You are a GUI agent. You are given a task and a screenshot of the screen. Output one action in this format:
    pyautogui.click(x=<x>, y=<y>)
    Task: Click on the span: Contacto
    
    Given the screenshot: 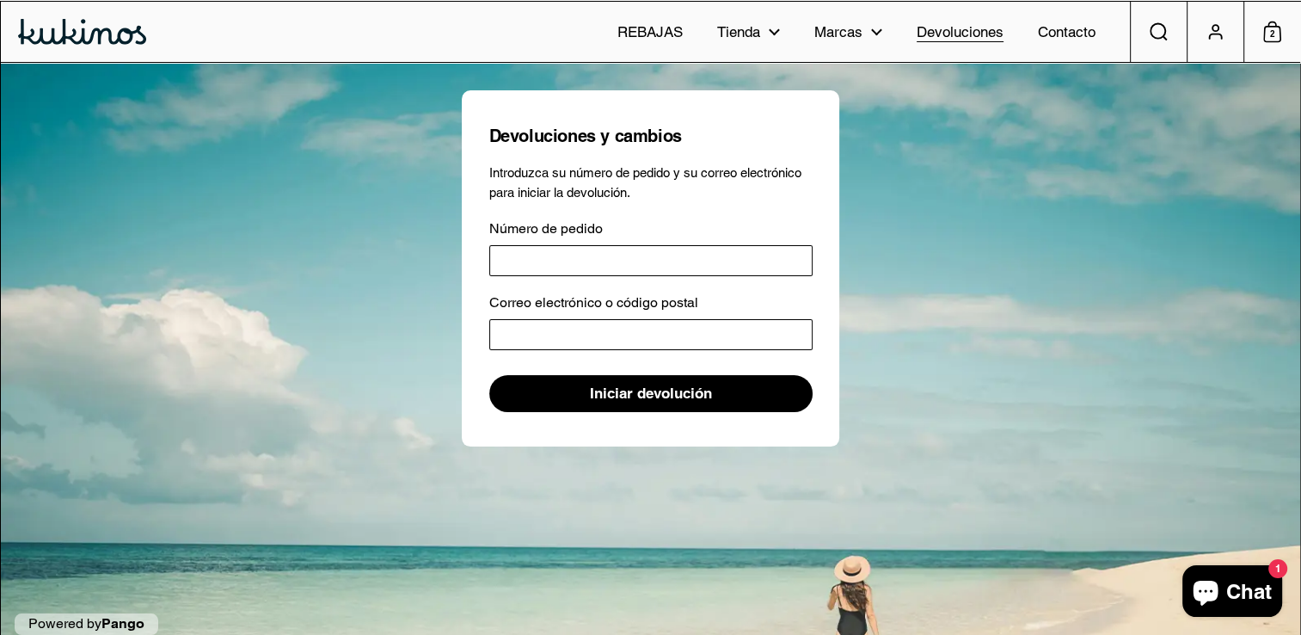 What is the action you would take?
    pyautogui.click(x=1066, y=33)
    